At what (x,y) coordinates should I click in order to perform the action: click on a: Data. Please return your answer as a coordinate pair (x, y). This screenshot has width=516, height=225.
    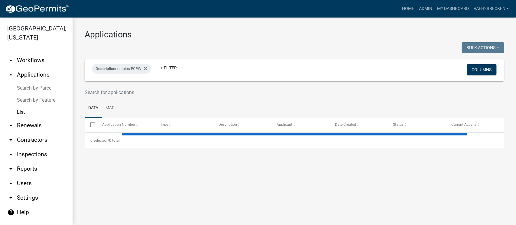
    Looking at the image, I should click on (93, 108).